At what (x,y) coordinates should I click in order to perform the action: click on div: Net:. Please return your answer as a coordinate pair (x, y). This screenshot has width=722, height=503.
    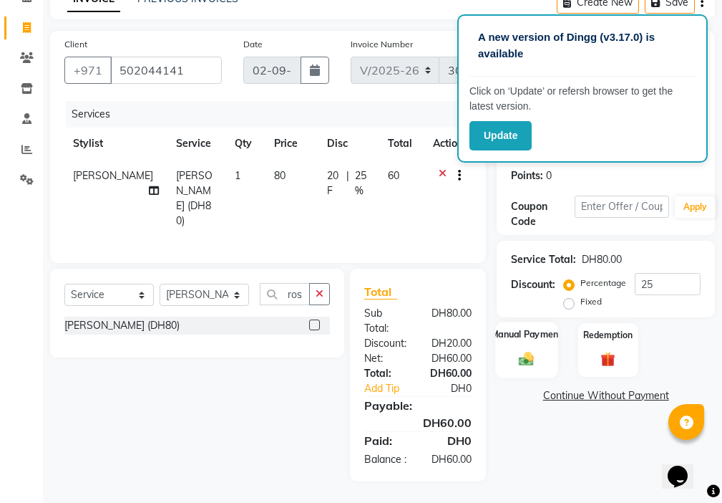
    Looking at the image, I should click on (386, 358).